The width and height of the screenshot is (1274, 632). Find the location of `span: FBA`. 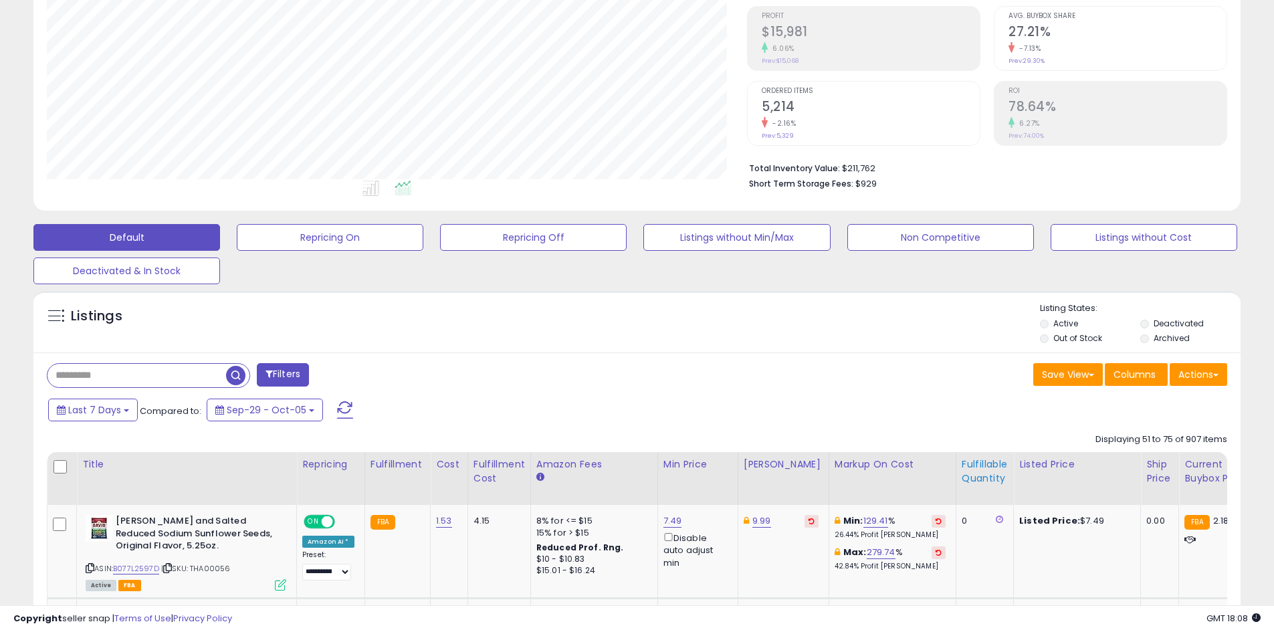

span: FBA is located at coordinates (130, 585).